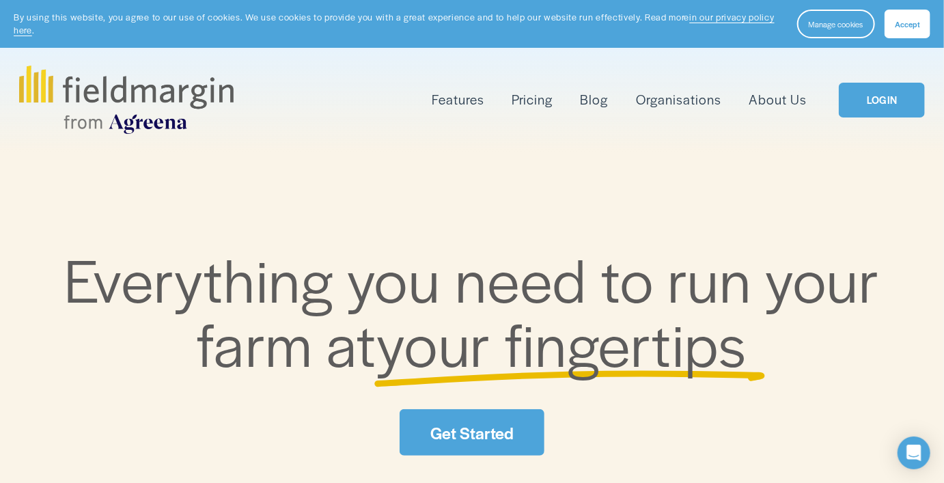  Describe the element at coordinates (907, 24) in the screenshot. I see `button: Accept` at that location.